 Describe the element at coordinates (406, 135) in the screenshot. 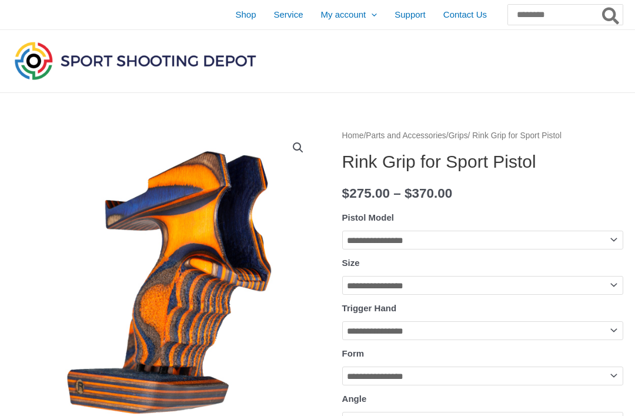

I see `a: Parts and Accessories` at that location.